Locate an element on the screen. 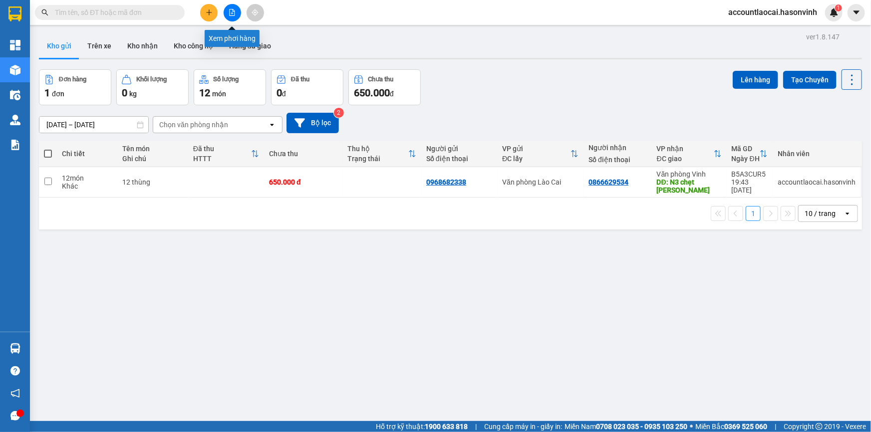  span: plus is located at coordinates (209, 12).